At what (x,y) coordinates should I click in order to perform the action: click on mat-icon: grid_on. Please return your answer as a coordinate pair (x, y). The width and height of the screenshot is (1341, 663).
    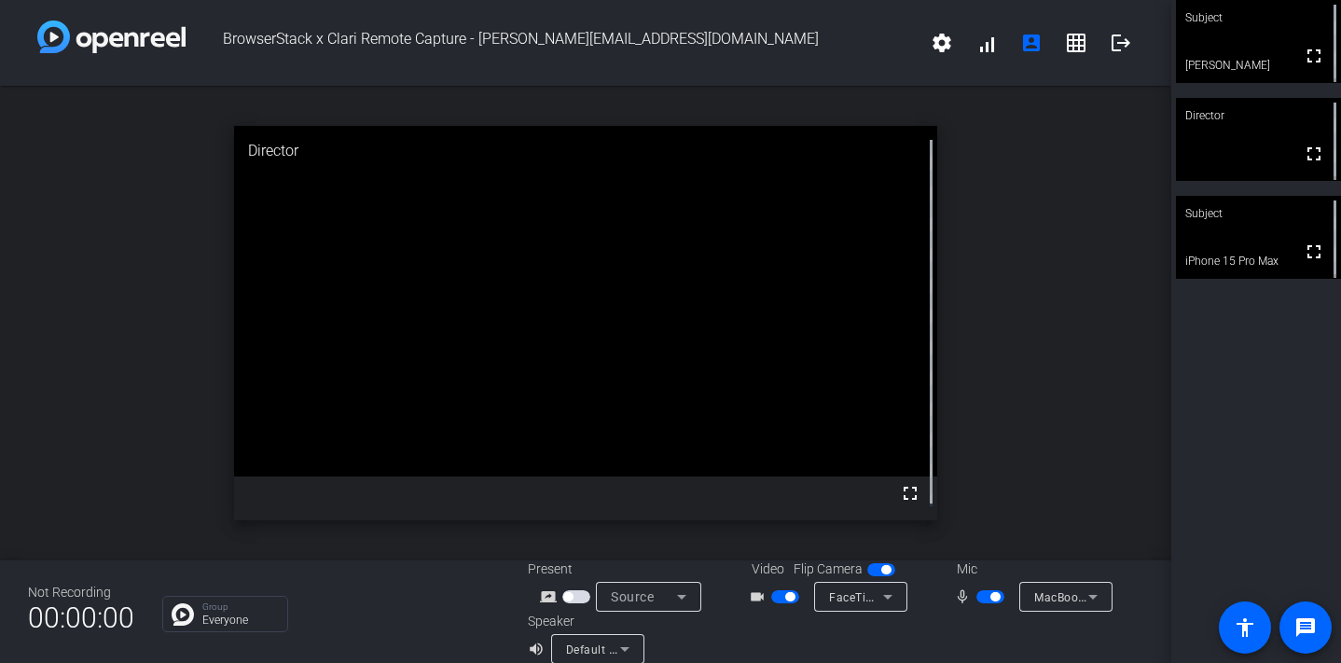
    Looking at the image, I should click on (1076, 43).